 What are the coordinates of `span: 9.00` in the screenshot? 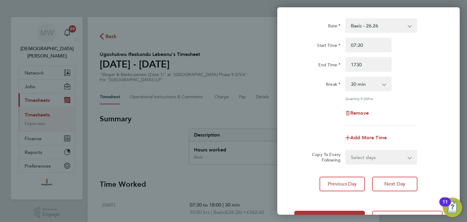 It's located at (364, 99).